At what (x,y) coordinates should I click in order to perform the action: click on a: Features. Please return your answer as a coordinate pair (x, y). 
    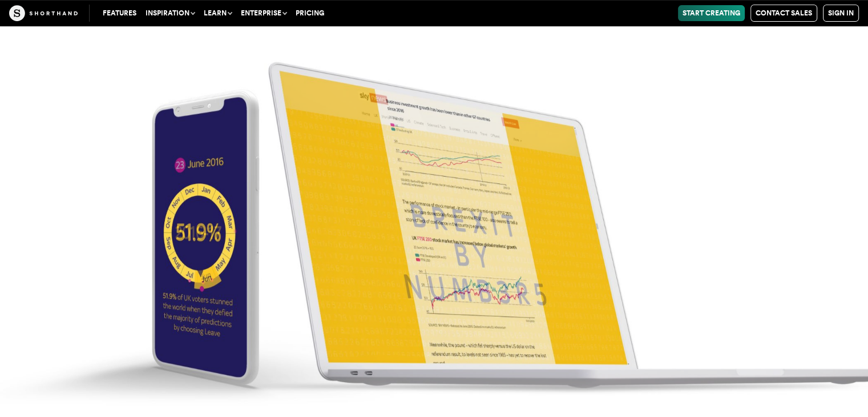
    Looking at the image, I should click on (119, 13).